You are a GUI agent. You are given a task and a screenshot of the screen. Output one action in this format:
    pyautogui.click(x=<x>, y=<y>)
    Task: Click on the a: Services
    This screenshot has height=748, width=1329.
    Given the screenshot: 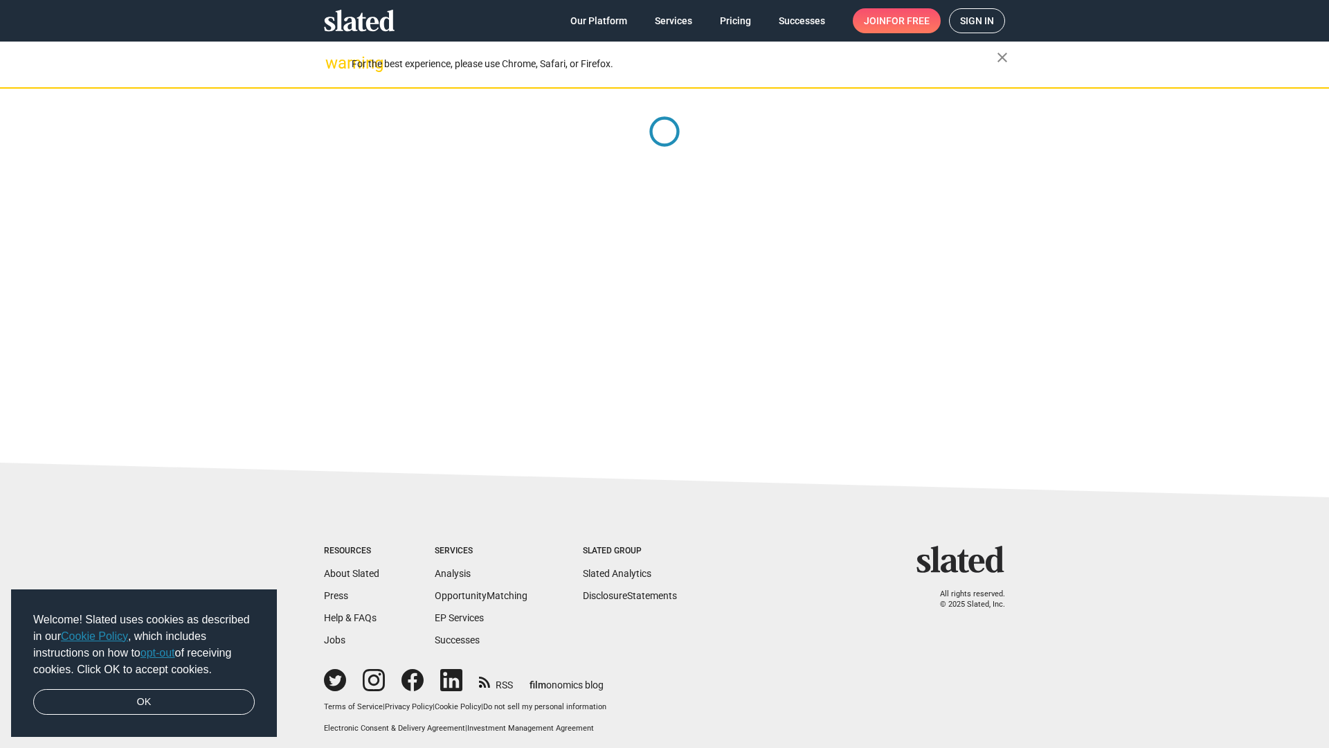 What is the action you would take?
    pyautogui.click(x=674, y=21)
    